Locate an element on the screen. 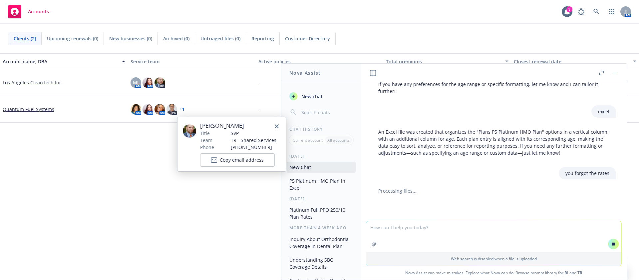  button: Total premiums is located at coordinates (447, 61).